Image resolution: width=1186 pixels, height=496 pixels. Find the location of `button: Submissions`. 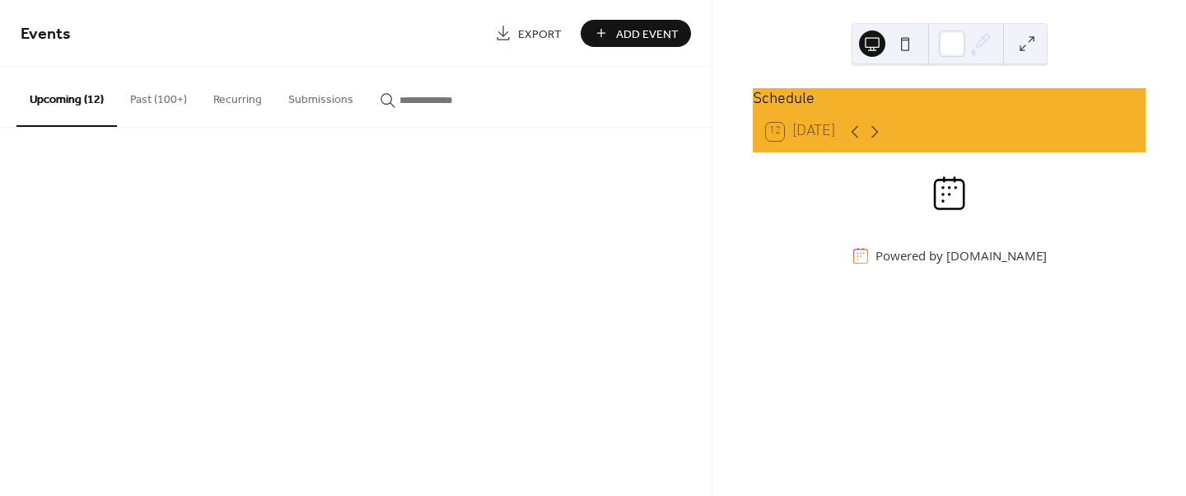

button: Submissions is located at coordinates (320, 96).